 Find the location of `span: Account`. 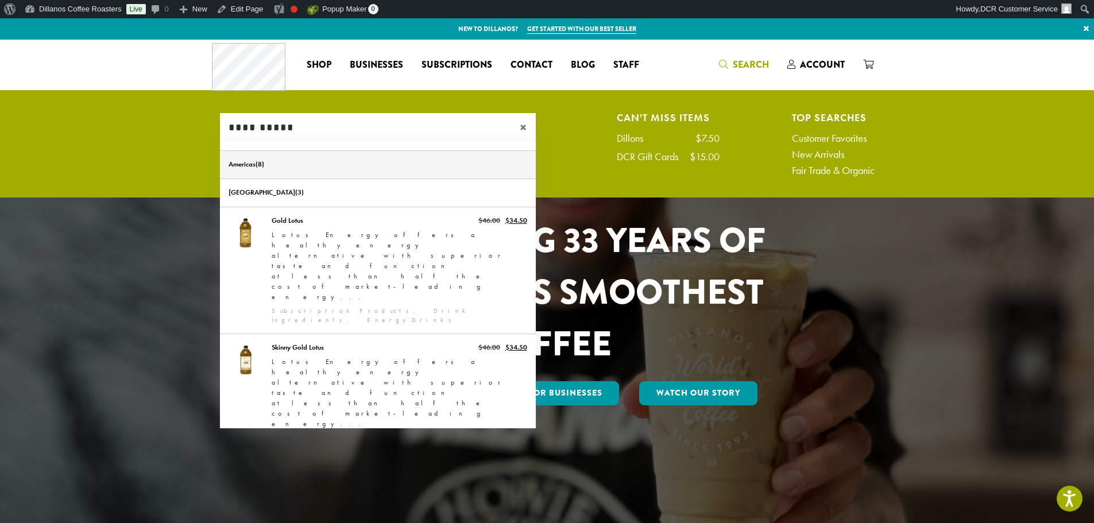

span: Account is located at coordinates (823, 64).